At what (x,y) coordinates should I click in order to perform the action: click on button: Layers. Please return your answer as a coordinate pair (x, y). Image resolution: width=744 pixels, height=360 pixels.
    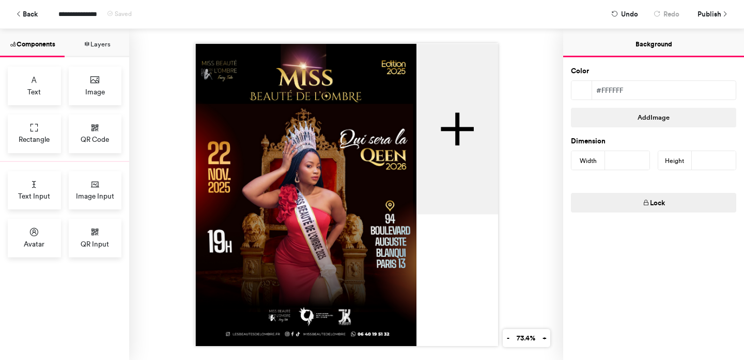
    Looking at the image, I should click on (97, 43).